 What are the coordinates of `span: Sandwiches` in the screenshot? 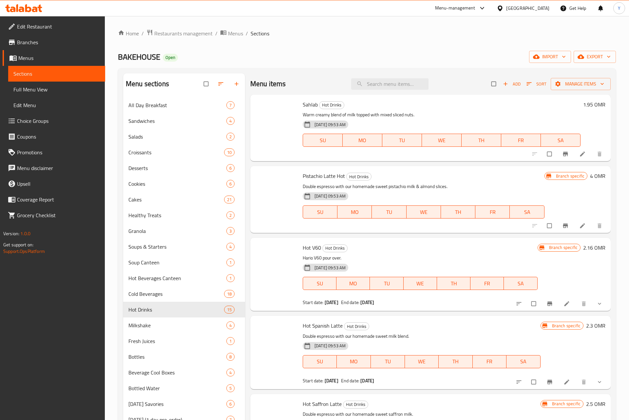 It's located at (177, 121).